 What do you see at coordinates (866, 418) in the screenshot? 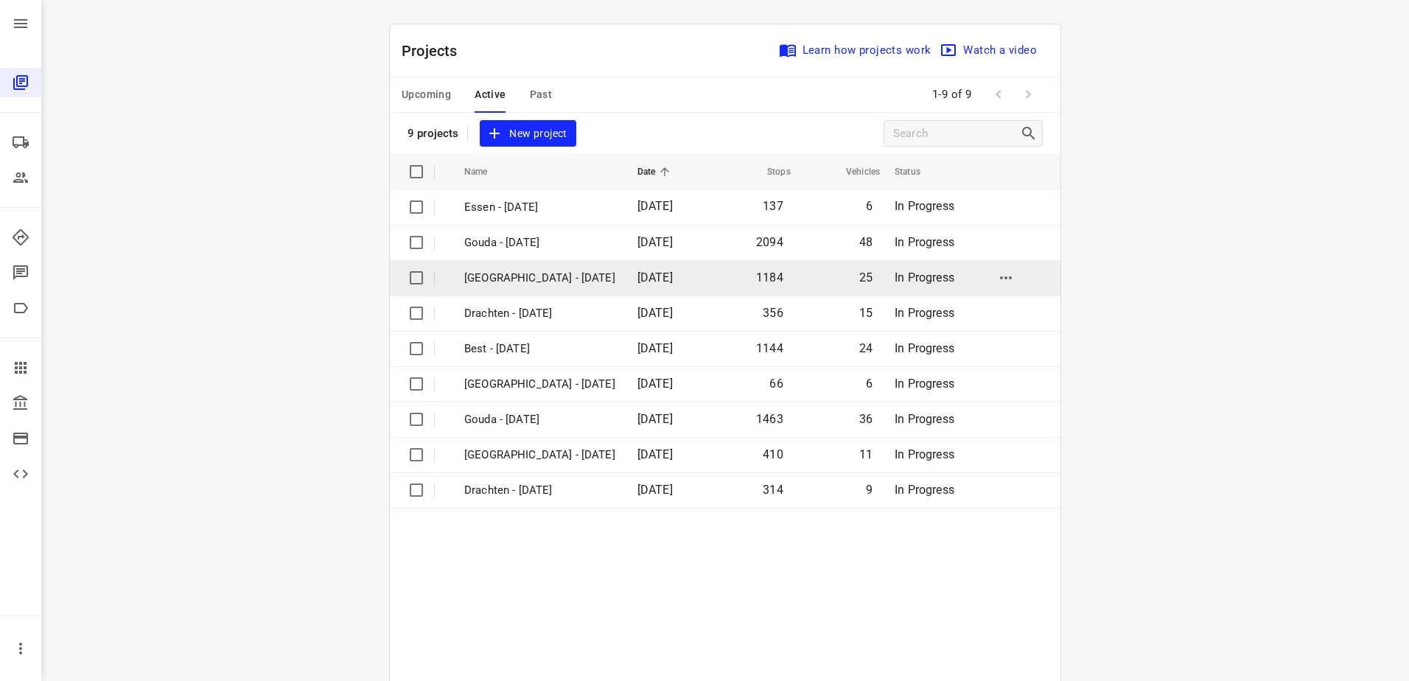
I see `span: 36` at bounding box center [866, 418].